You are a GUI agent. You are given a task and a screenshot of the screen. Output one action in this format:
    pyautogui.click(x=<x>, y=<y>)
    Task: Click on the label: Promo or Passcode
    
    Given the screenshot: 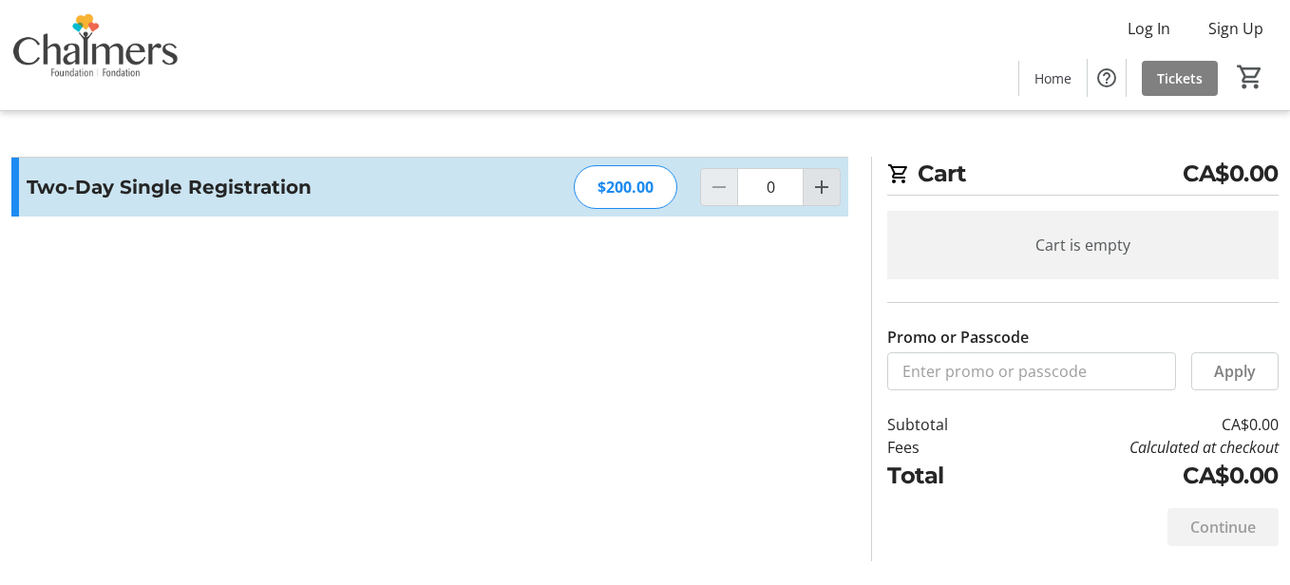 What is the action you would take?
    pyautogui.click(x=957, y=337)
    